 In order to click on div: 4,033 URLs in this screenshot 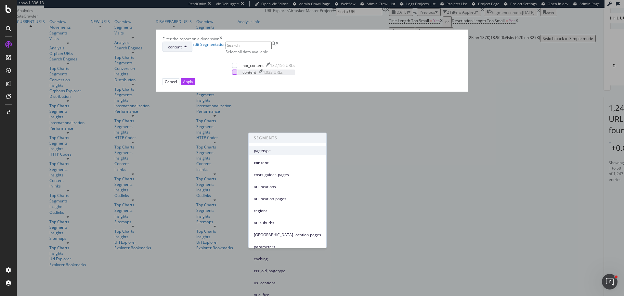, I will do `click(273, 72)`.